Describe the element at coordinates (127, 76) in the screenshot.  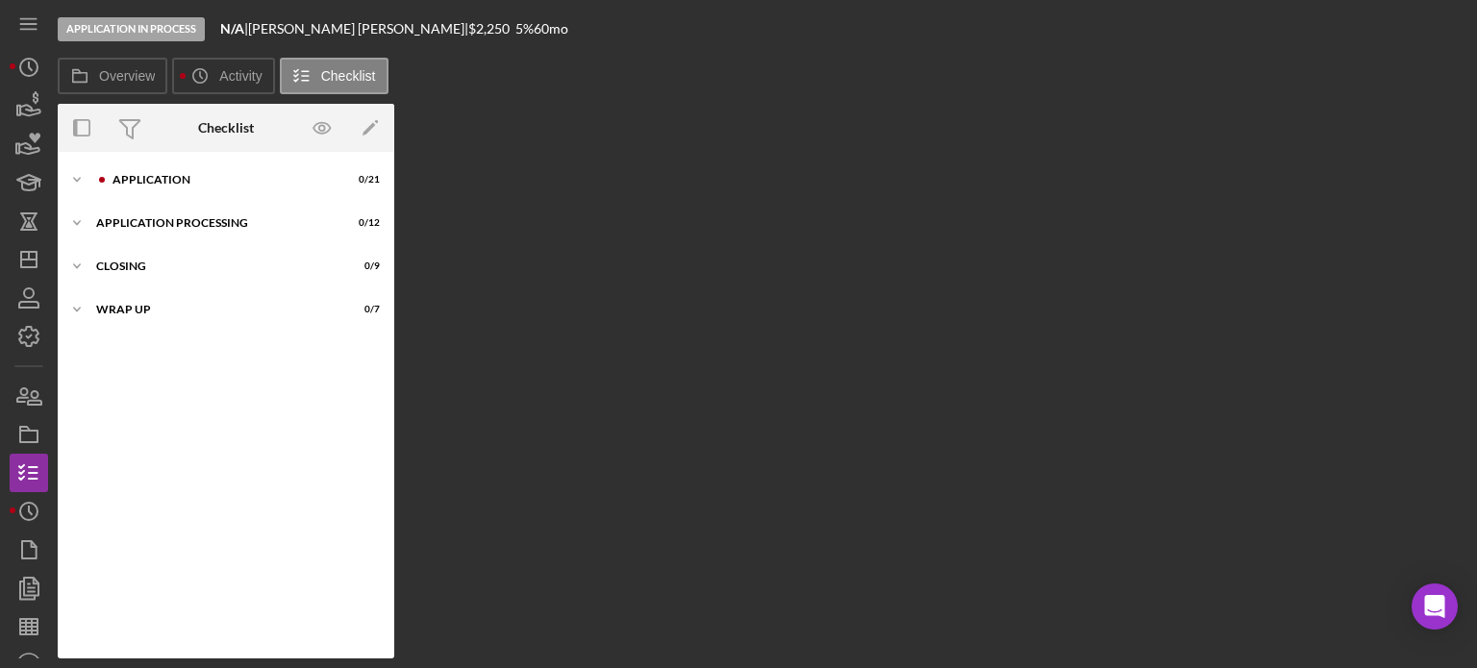
I see `label: Overview` at that location.